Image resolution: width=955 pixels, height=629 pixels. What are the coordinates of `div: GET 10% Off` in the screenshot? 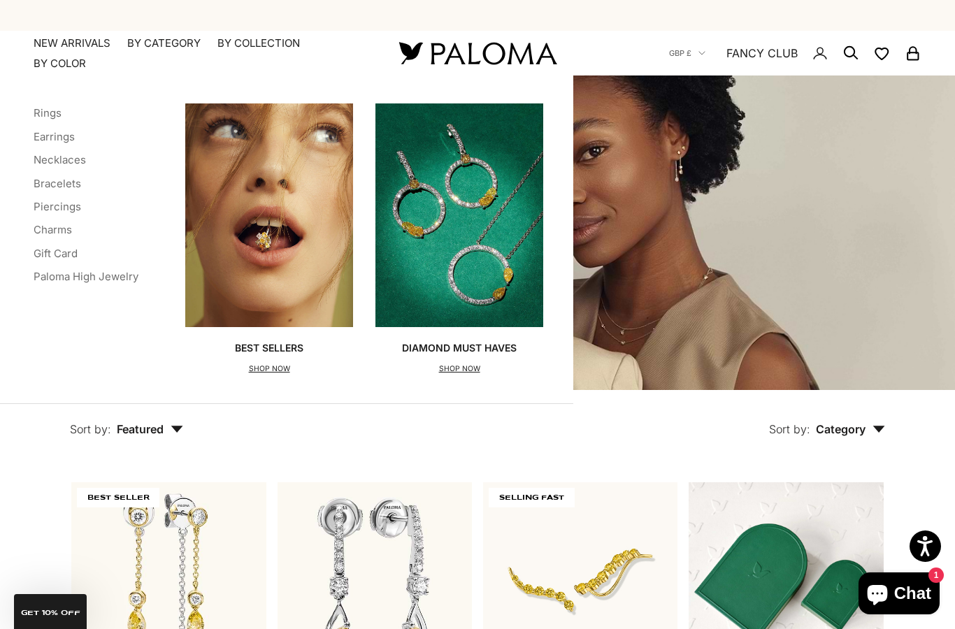 It's located at (50, 611).